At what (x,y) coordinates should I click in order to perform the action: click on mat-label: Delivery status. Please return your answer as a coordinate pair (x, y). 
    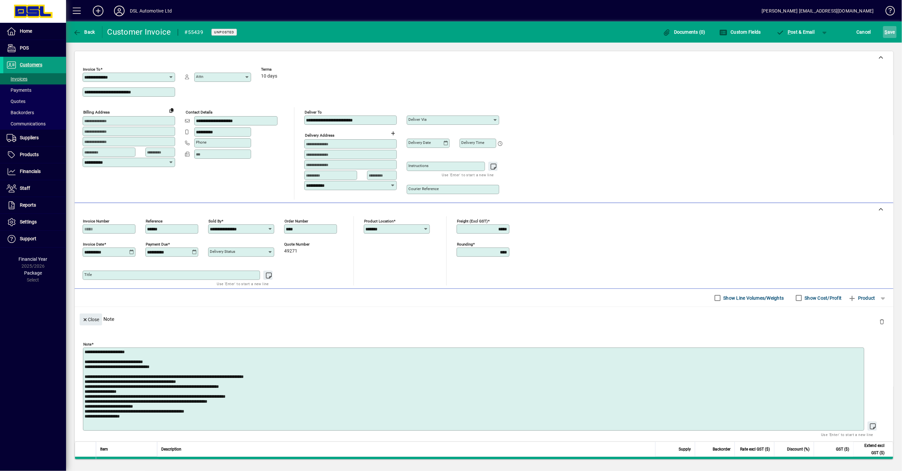
    Looking at the image, I should click on (222, 252).